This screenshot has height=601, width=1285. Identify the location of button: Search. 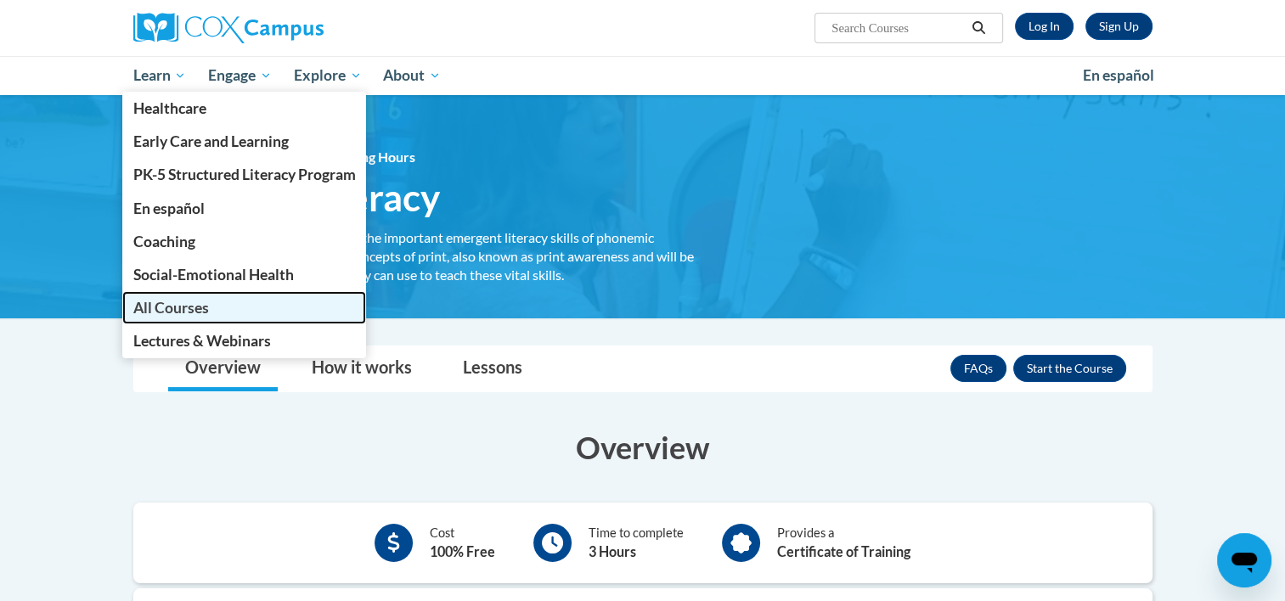
(978, 28).